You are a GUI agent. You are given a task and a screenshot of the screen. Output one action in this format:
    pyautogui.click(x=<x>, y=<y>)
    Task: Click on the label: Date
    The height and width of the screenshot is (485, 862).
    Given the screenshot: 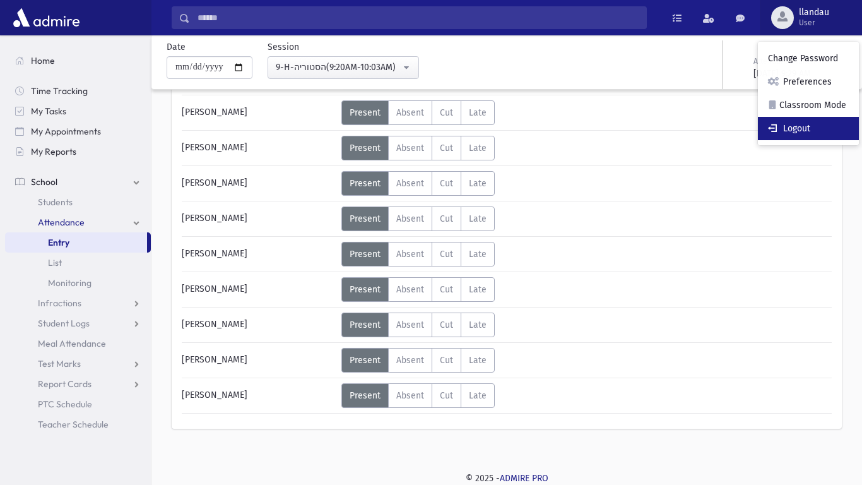 What is the action you would take?
    pyautogui.click(x=176, y=47)
    